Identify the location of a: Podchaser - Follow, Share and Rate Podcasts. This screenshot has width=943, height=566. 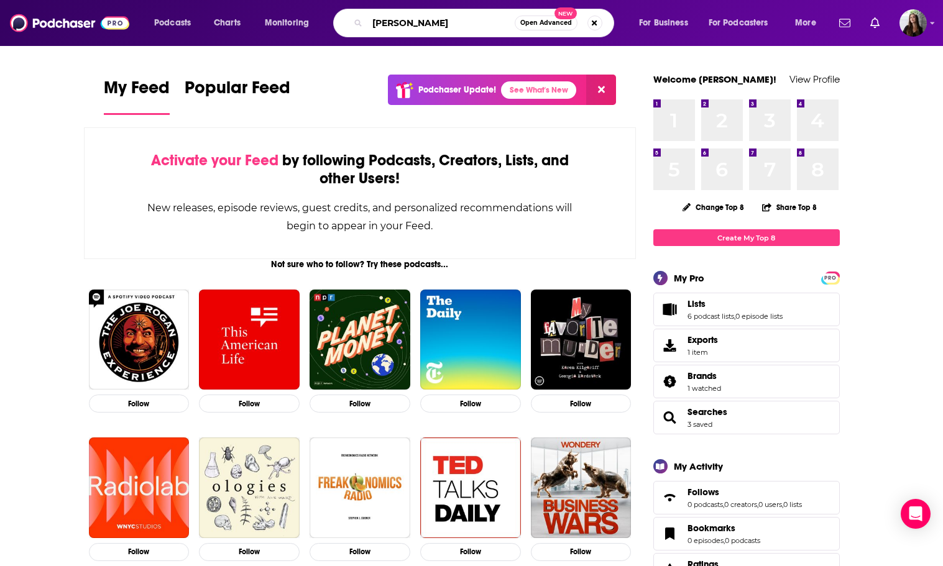
(70, 23).